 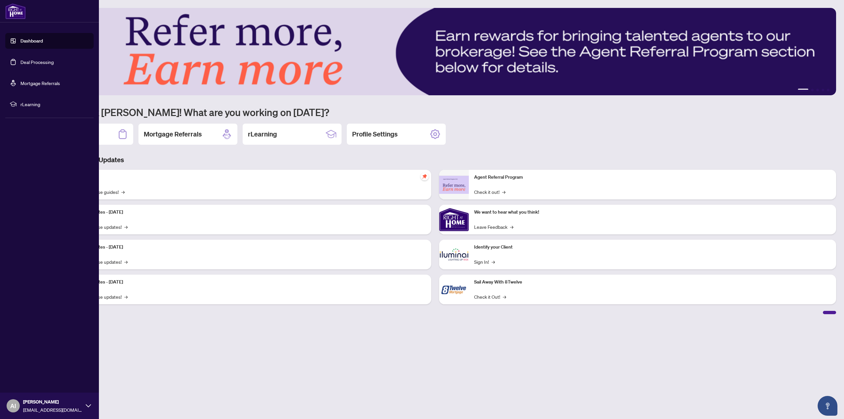 I want to click on button: 5, so click(x=829, y=90).